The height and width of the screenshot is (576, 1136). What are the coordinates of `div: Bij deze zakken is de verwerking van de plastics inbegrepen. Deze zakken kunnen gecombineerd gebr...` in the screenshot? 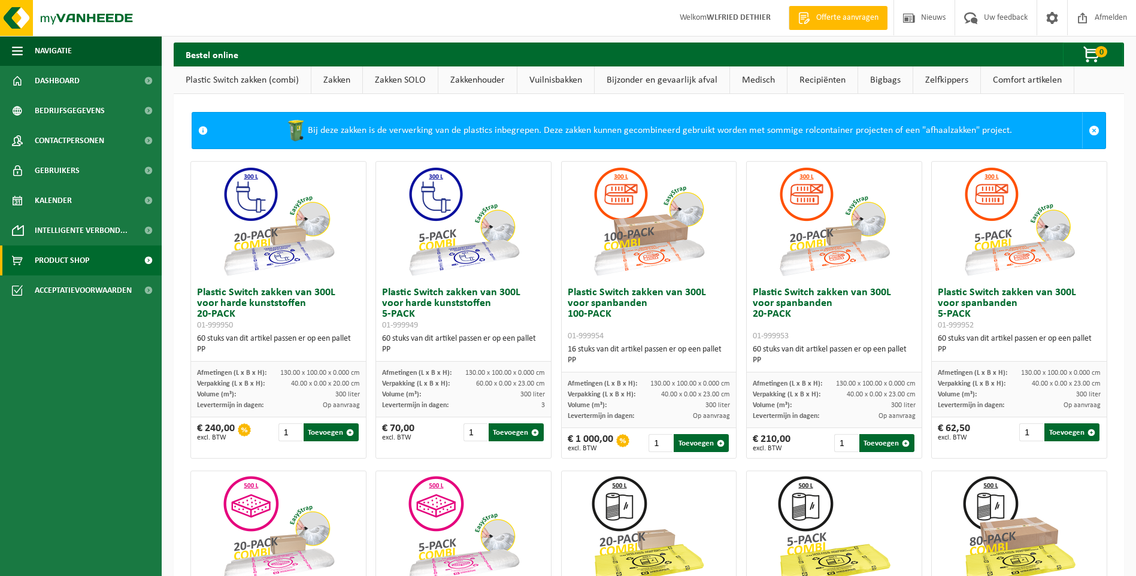 It's located at (648, 131).